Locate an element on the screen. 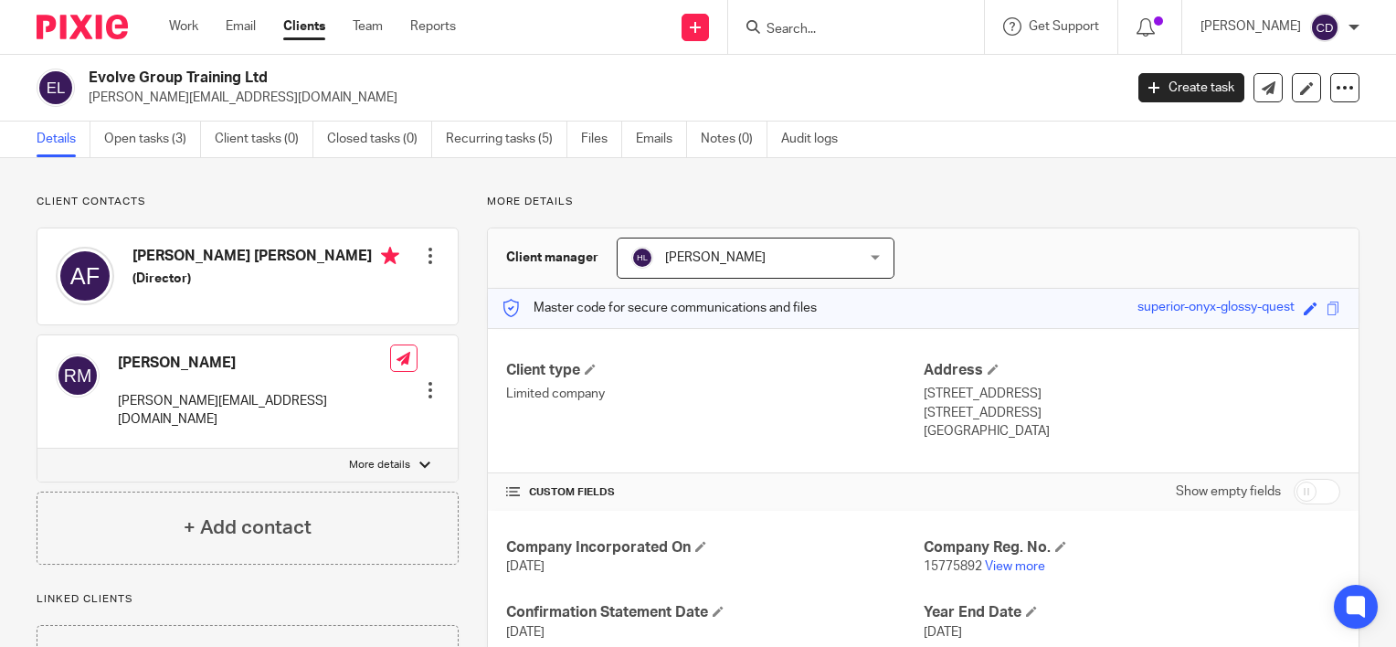 The image size is (1396, 647). h4: Confirmation Statement Date is located at coordinates (714, 612).